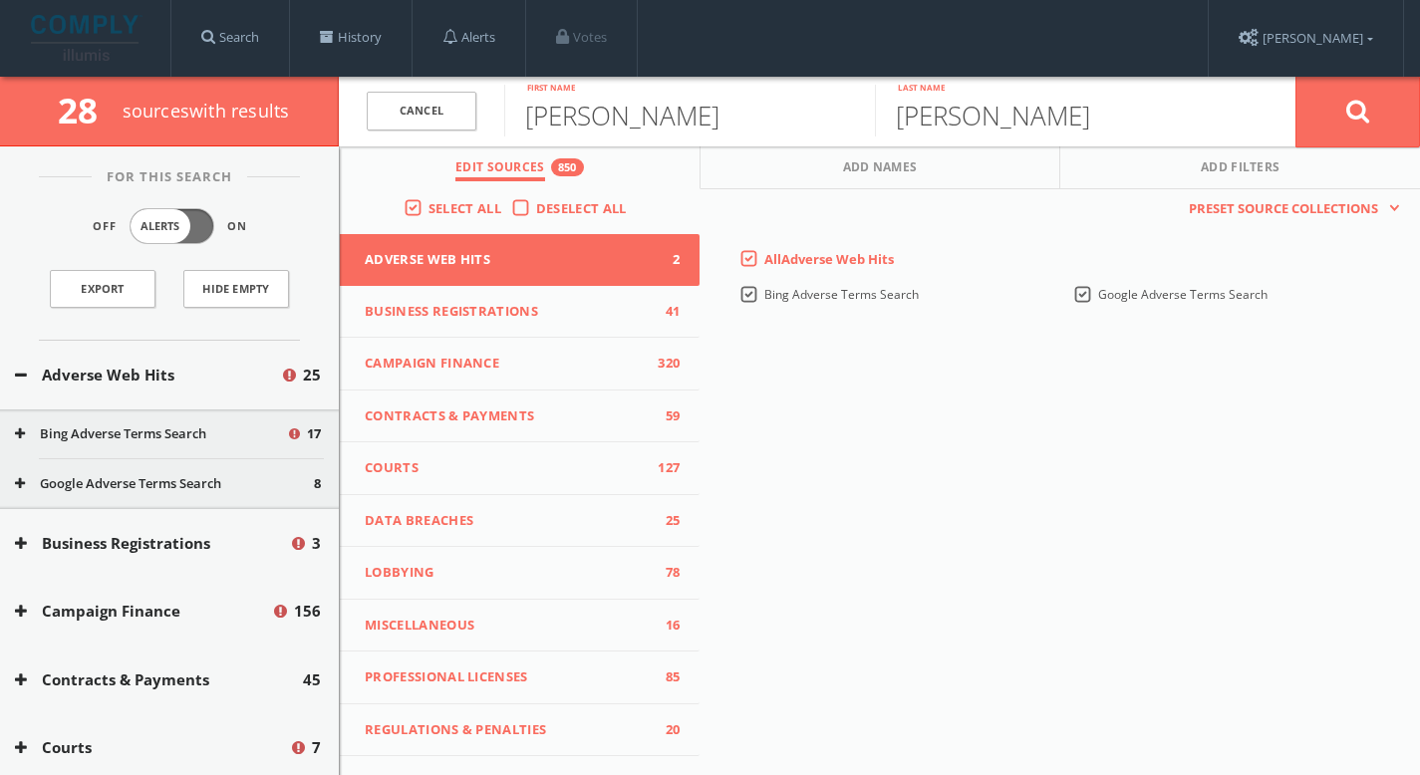 The height and width of the screenshot is (775, 1420). Describe the element at coordinates (421, 111) in the screenshot. I see `a: Cancel` at that location.